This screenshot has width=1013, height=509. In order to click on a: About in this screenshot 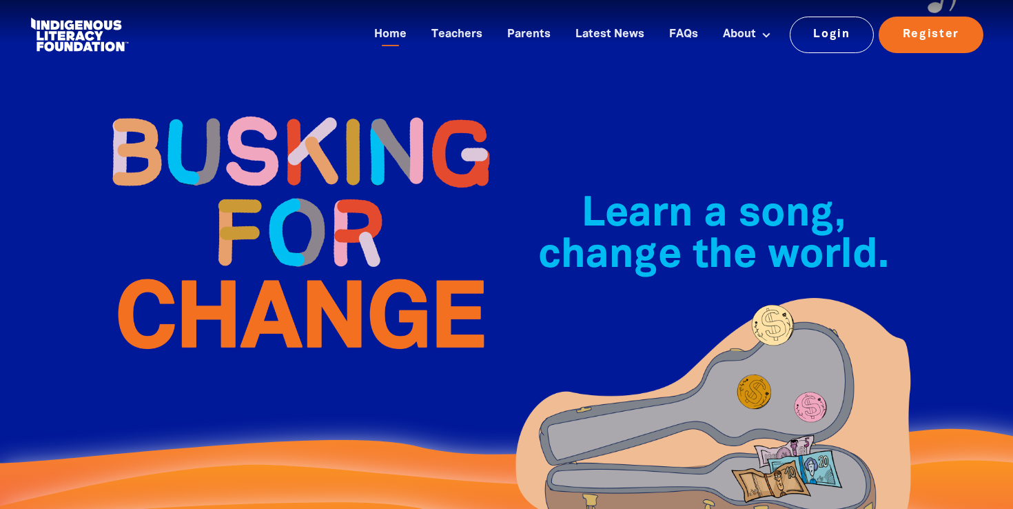, I will do `click(747, 34)`.